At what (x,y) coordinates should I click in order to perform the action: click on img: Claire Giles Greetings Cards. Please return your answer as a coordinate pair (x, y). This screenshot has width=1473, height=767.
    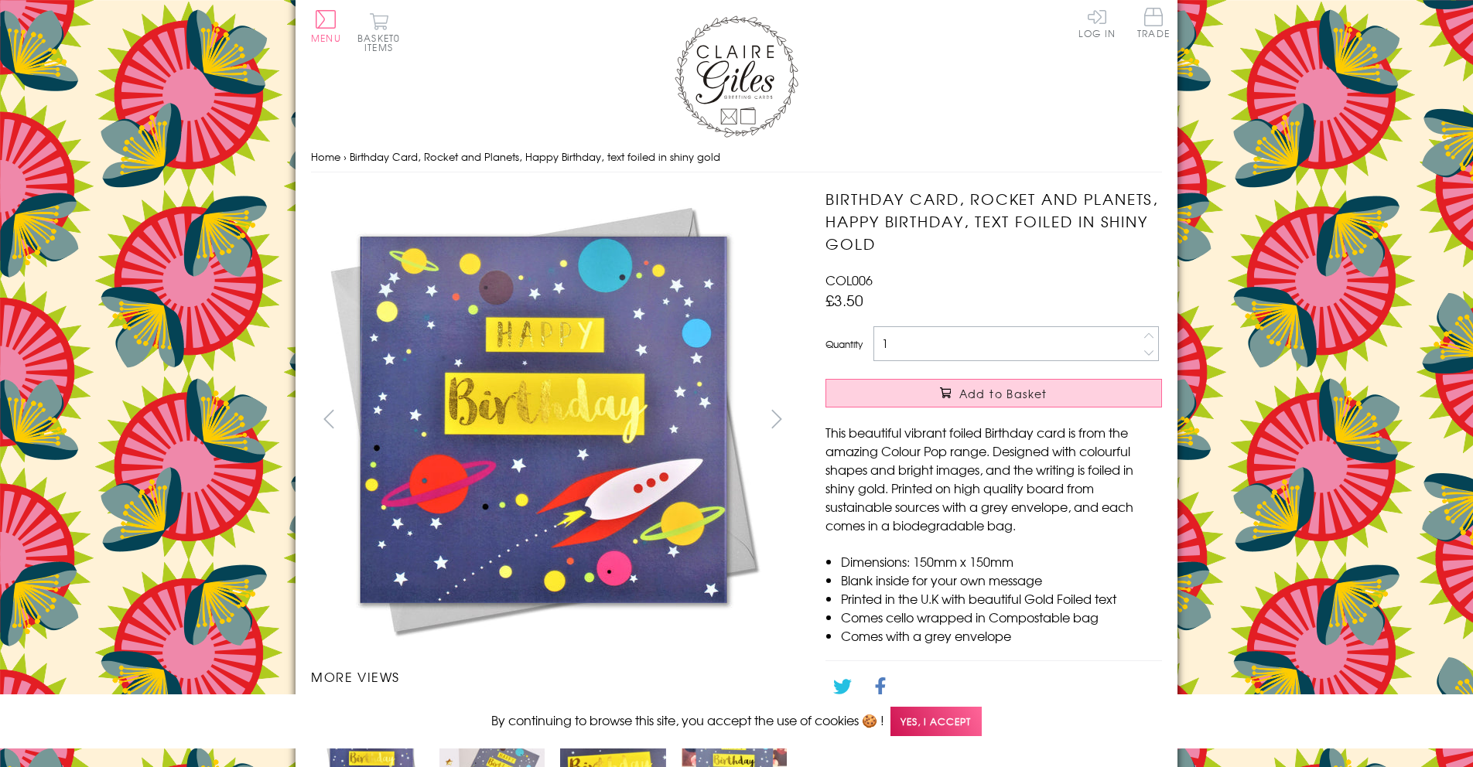
    Looking at the image, I should click on (736, 77).